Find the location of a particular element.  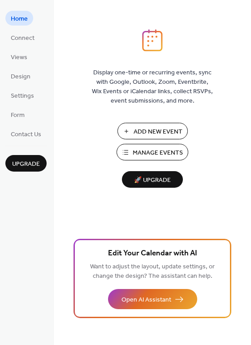

a: Contact Us is located at coordinates (26, 133).